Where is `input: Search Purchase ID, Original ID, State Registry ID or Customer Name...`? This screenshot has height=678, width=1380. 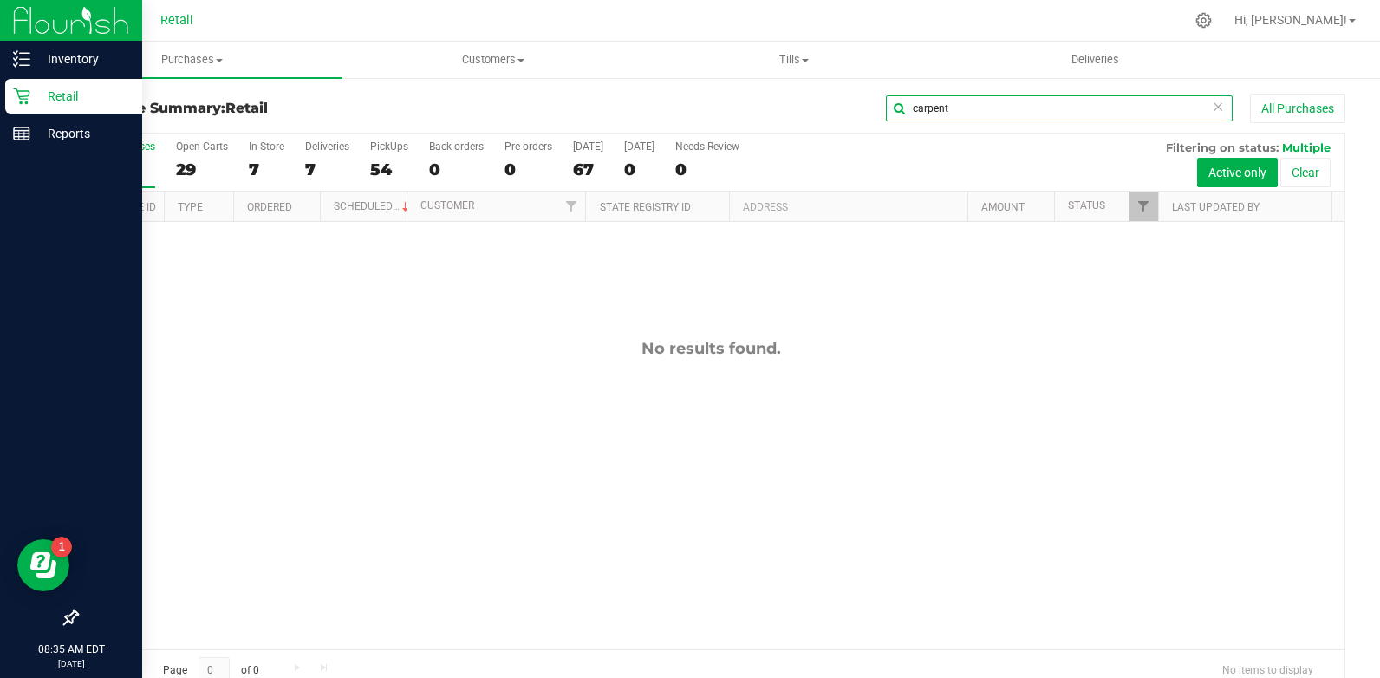 input: Search Purchase ID, Original ID, State Registry ID or Customer Name... is located at coordinates (1059, 108).